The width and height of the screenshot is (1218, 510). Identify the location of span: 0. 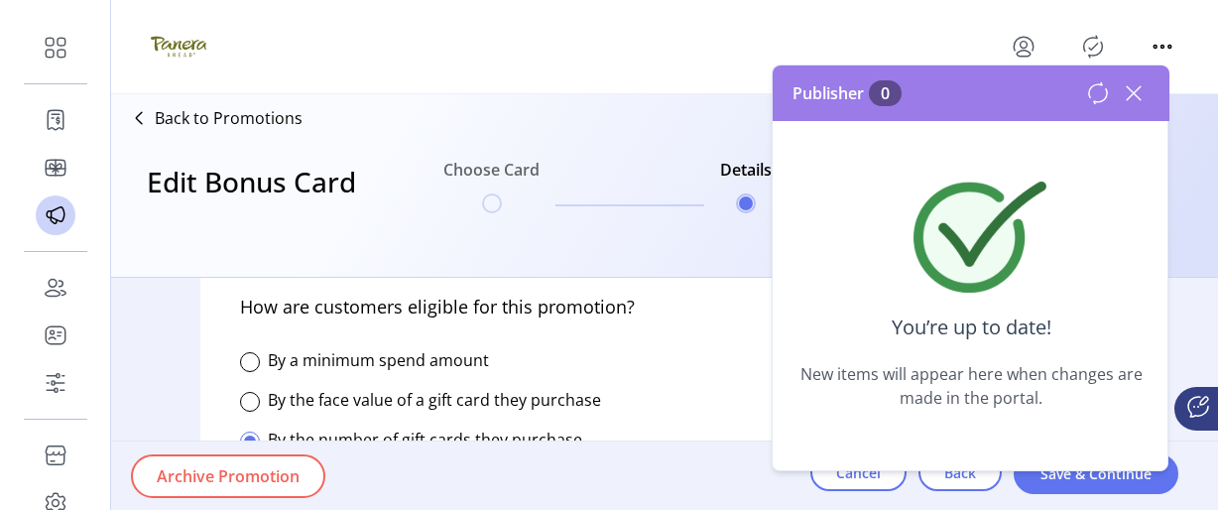
(884, 93).